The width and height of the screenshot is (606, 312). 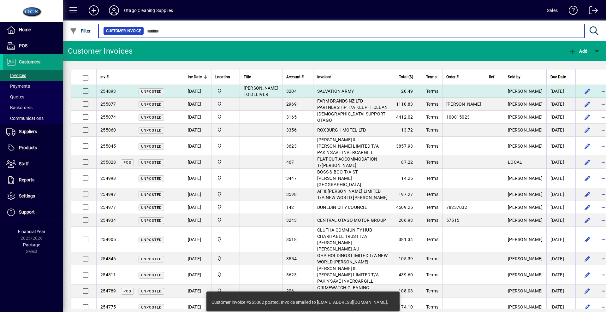 I want to click on div: Sold by, so click(x=525, y=77).